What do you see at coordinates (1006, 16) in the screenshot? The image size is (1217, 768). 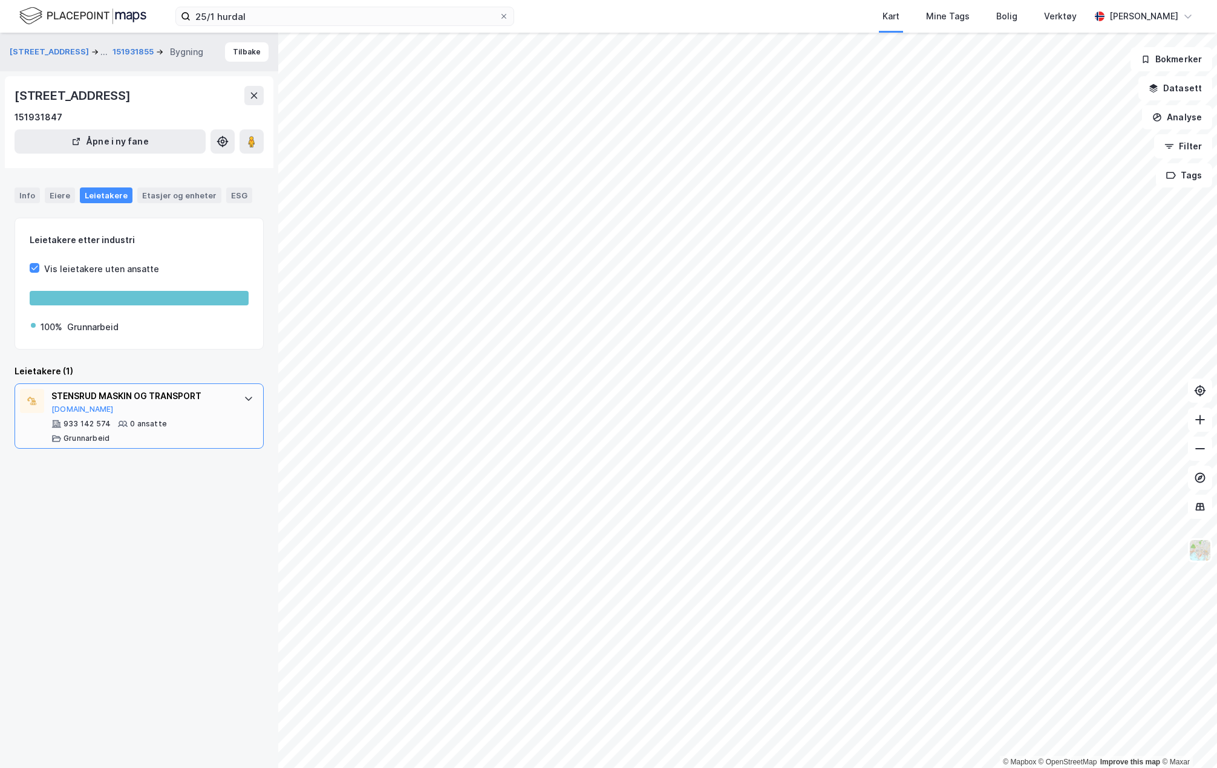 I see `div: Bolig` at bounding box center [1006, 16].